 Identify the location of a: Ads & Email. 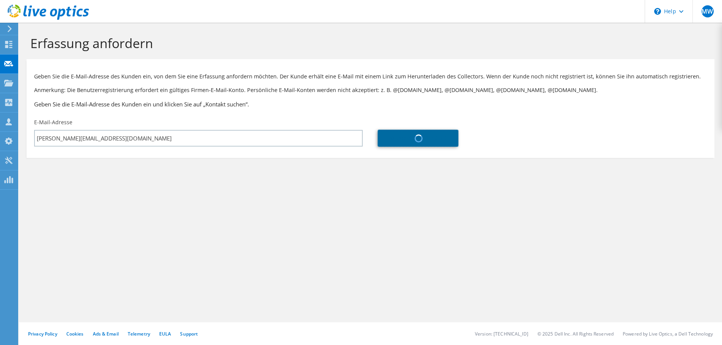
(106, 334).